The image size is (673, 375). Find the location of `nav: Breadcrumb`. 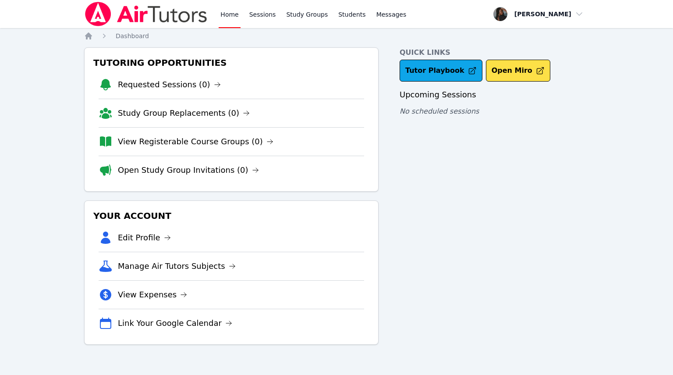

nav: Breadcrumb is located at coordinates (337, 36).